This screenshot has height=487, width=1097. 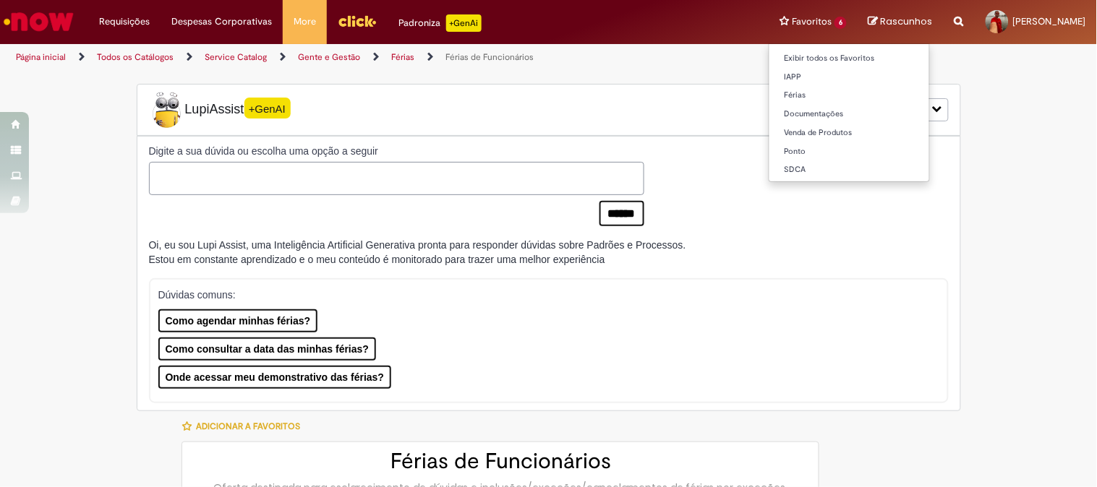 I want to click on a: Gente e Gestão, so click(x=329, y=57).